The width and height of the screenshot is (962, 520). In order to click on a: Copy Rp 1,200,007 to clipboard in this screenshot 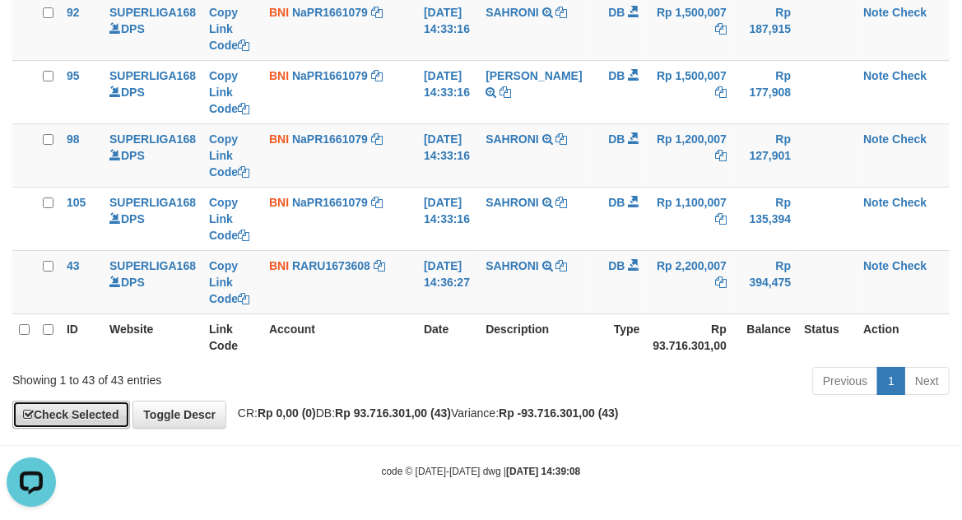, I will do `click(721, 156)`.